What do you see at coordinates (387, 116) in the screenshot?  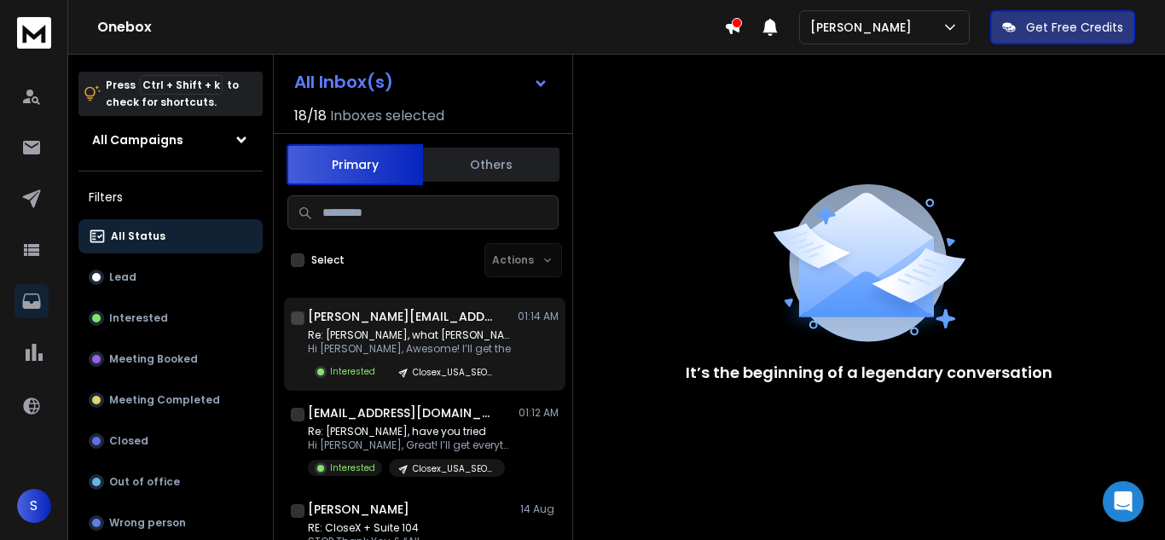 I see `h3: Inboxes selected` at bounding box center [387, 116].